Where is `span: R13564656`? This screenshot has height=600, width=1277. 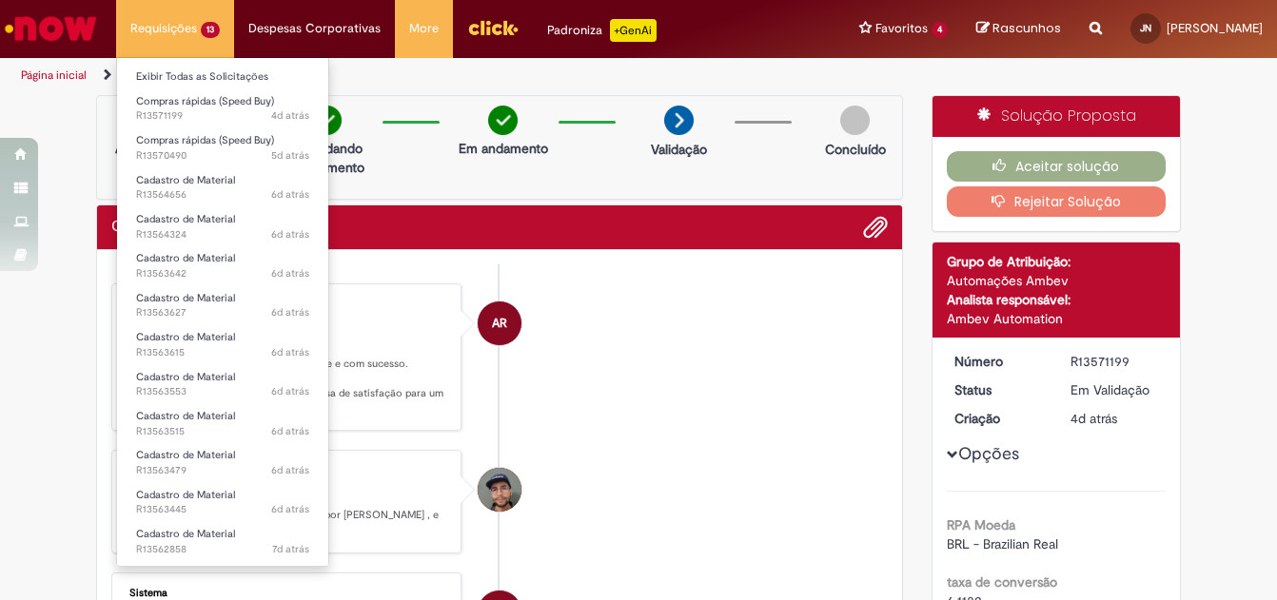
span: R13564656 is located at coordinates (223, 195).